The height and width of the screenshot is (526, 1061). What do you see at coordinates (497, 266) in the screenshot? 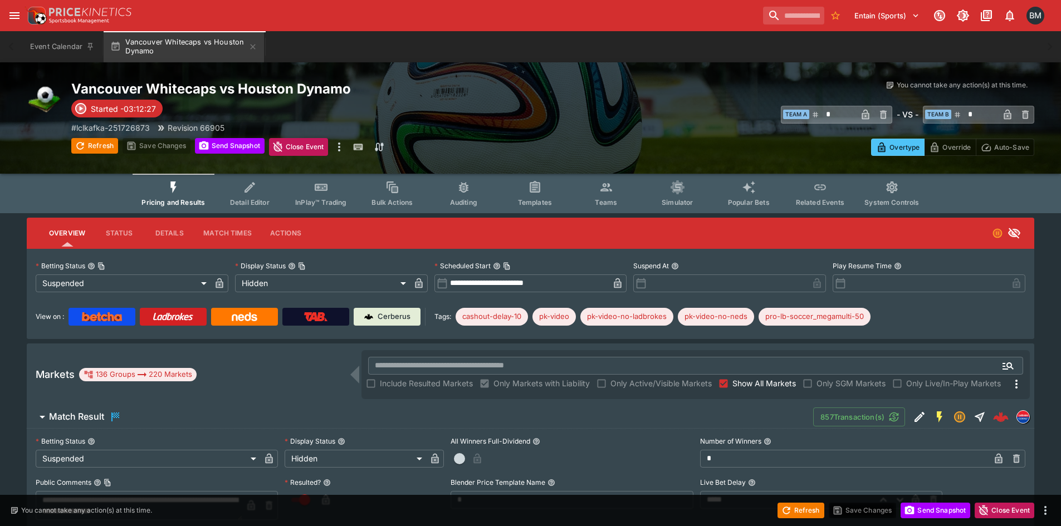
I see `button: Scheduled StartCopy To Clipboard` at bounding box center [497, 266].